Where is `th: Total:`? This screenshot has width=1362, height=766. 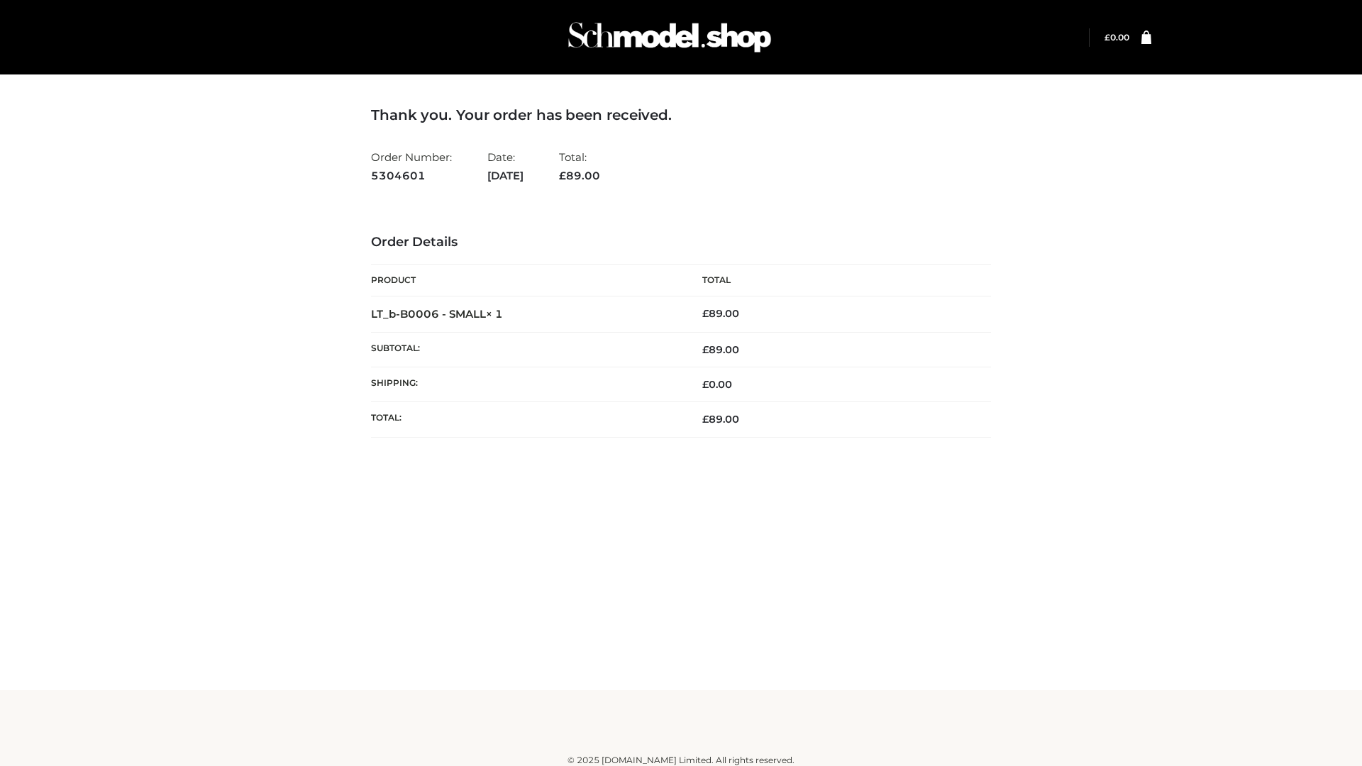 th: Total: is located at coordinates (526, 419).